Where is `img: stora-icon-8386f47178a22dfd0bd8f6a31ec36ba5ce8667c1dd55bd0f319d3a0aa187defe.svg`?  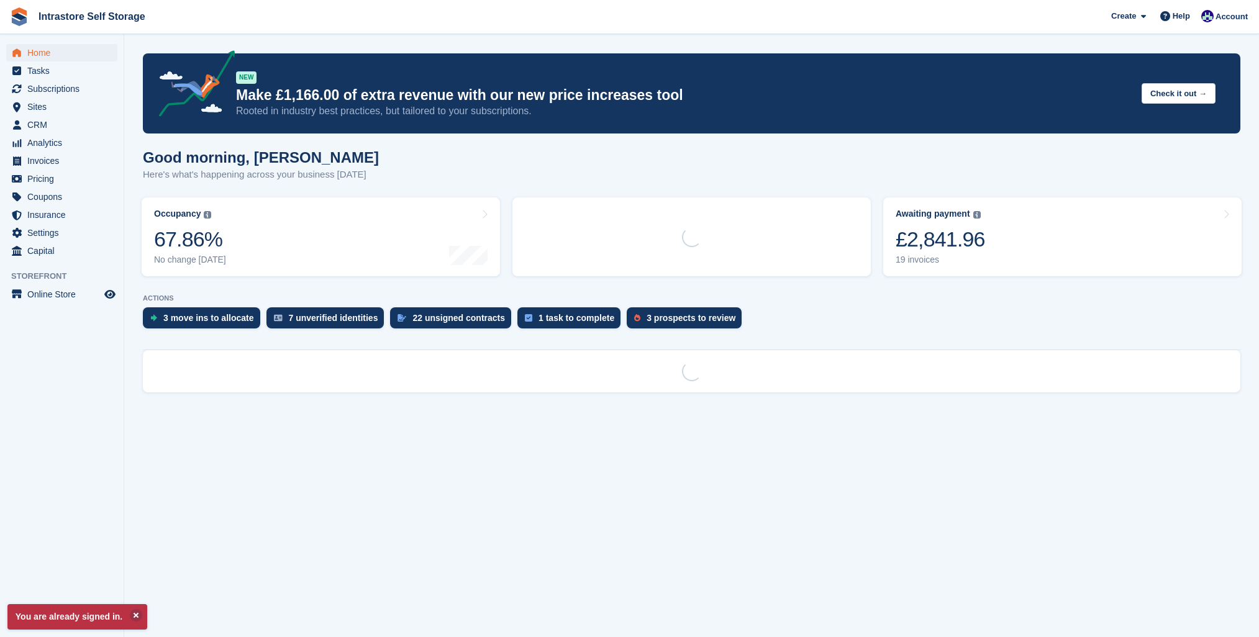
img: stora-icon-8386f47178a22dfd0bd8f6a31ec36ba5ce8667c1dd55bd0f319d3a0aa187defe.svg is located at coordinates (19, 17).